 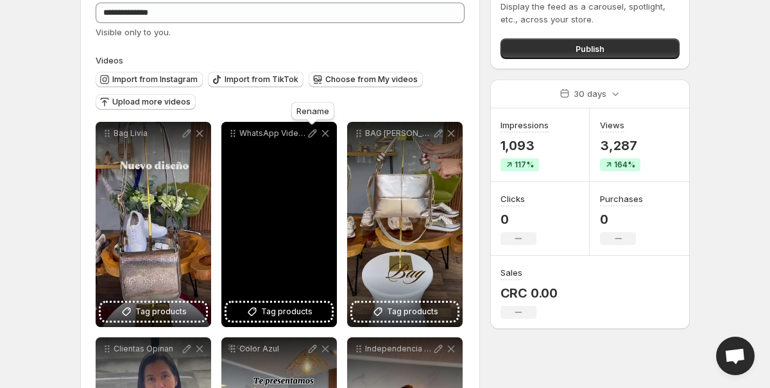 I want to click on p: CRC 0.00, so click(x=528, y=293).